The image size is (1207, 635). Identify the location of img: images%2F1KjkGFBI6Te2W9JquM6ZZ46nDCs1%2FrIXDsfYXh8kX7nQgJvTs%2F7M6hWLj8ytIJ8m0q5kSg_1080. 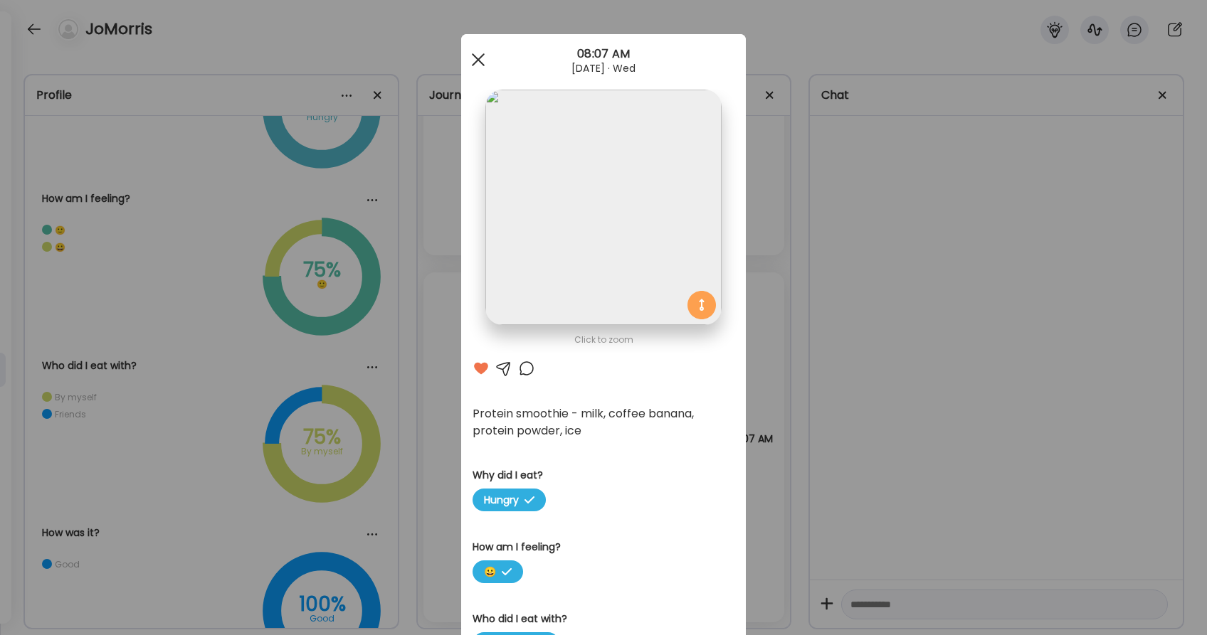
(603, 207).